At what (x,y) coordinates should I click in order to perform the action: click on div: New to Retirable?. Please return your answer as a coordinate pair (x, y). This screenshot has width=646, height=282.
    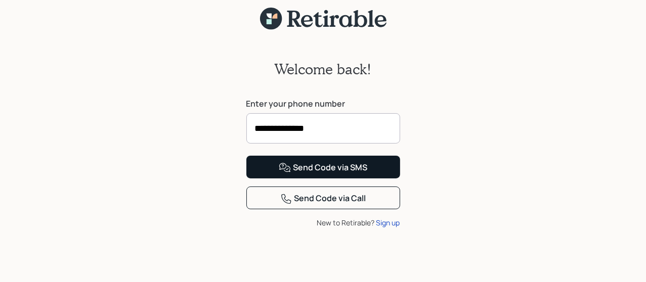
    Looking at the image, I should click on (323, 223).